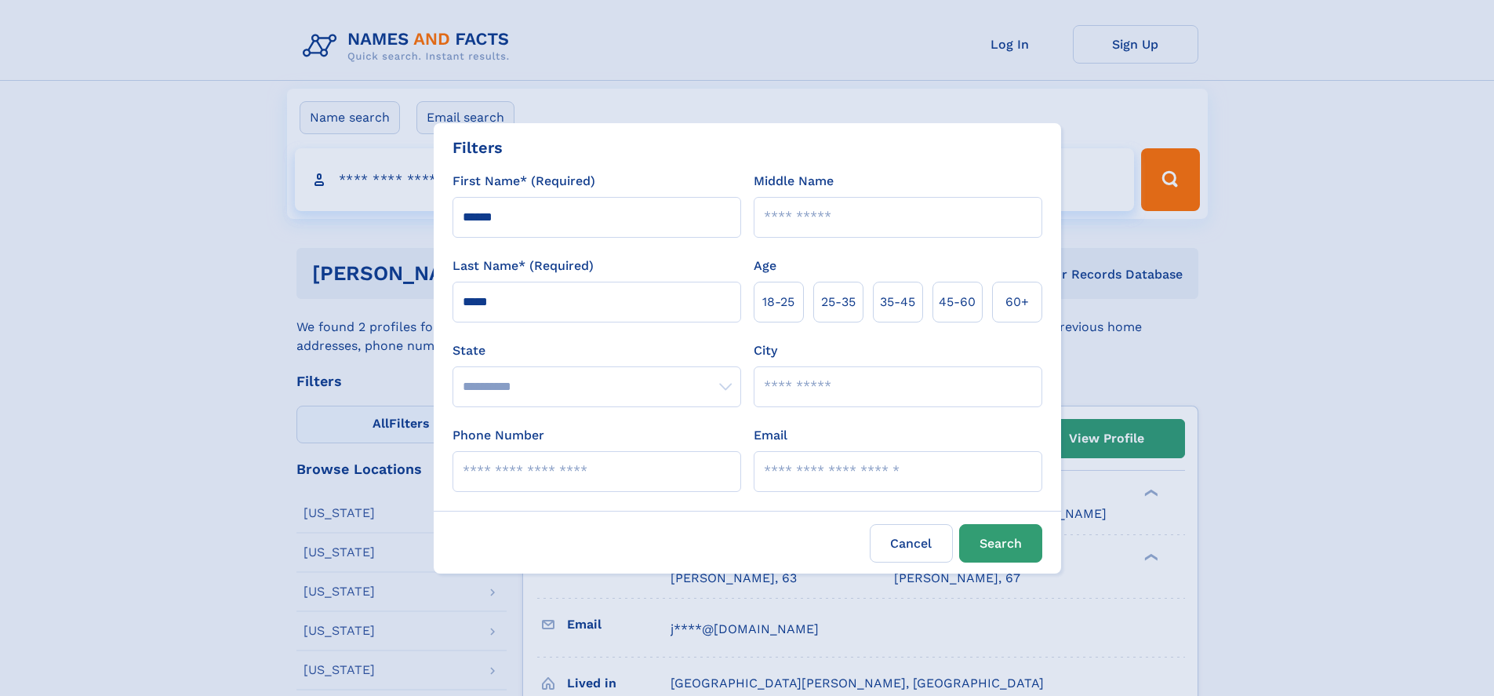 The image size is (1494, 696). I want to click on label: State, so click(597, 351).